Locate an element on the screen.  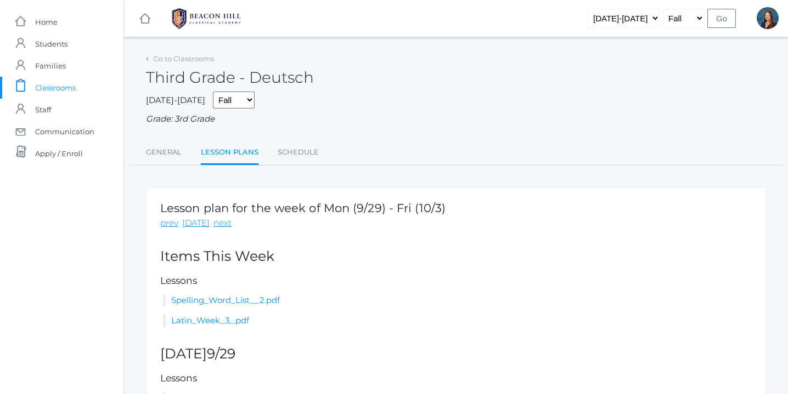
a: General is located at coordinates (163, 152).